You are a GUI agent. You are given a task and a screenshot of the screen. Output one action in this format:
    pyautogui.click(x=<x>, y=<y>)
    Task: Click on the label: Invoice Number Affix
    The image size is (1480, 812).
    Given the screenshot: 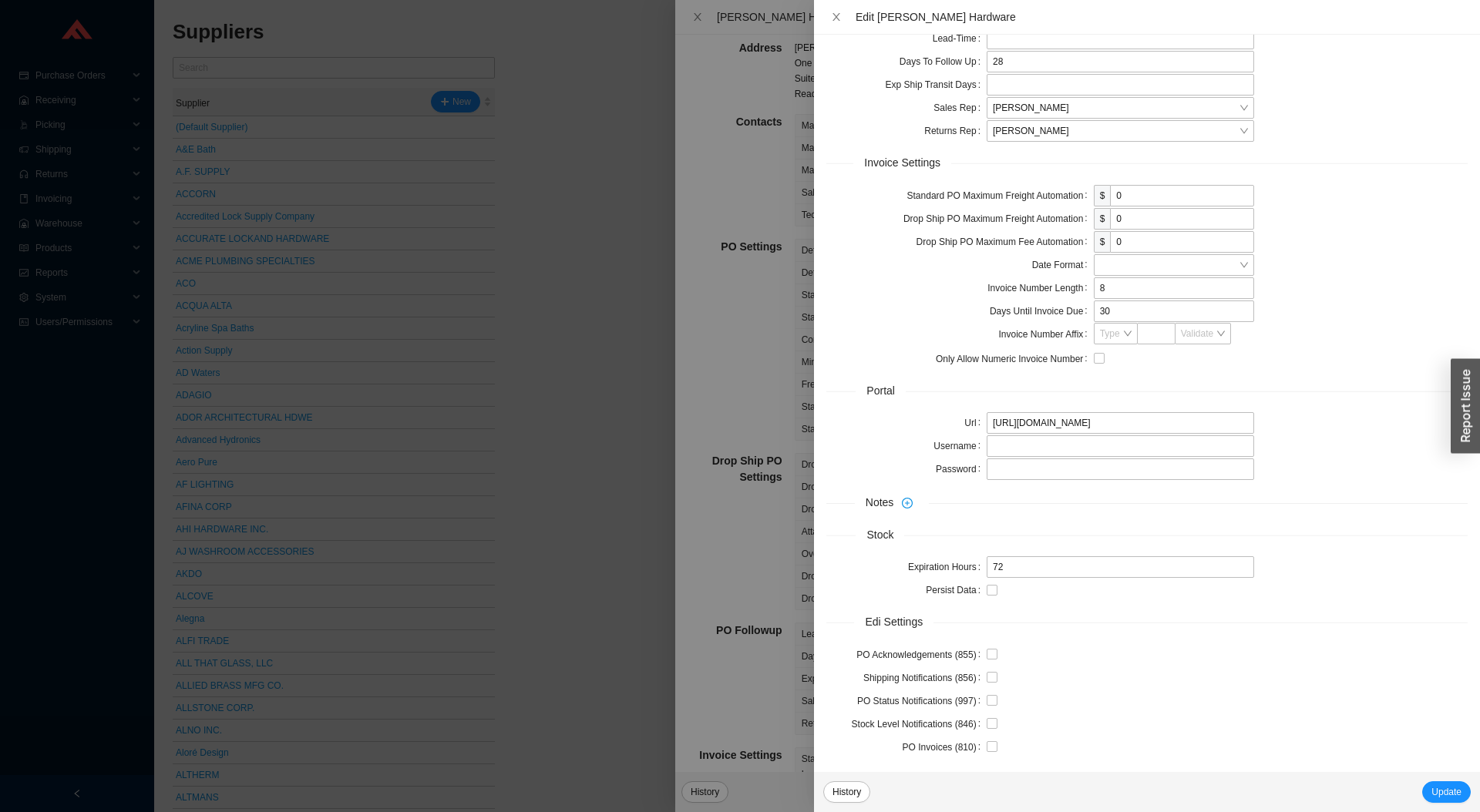 What is the action you would take?
    pyautogui.click(x=1045, y=335)
    